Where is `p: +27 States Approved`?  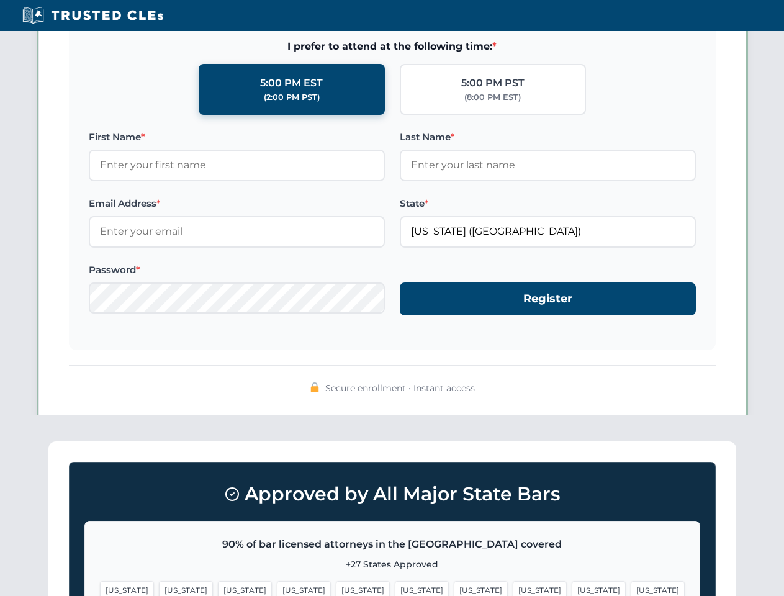 p: +27 States Approved is located at coordinates (392, 564).